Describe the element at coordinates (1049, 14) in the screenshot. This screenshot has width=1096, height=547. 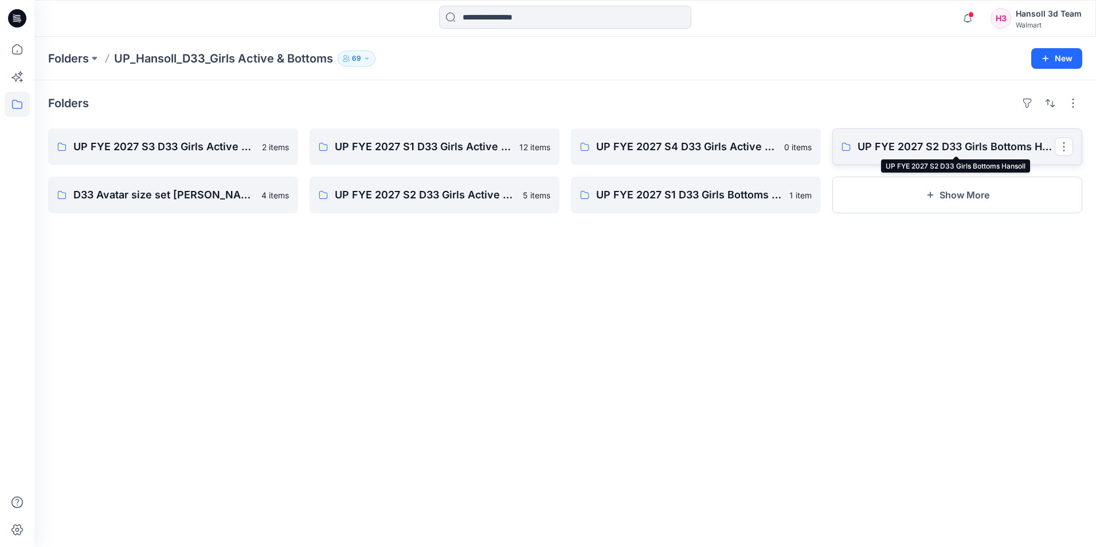
I see `div: Hansoll 3d Team` at that location.